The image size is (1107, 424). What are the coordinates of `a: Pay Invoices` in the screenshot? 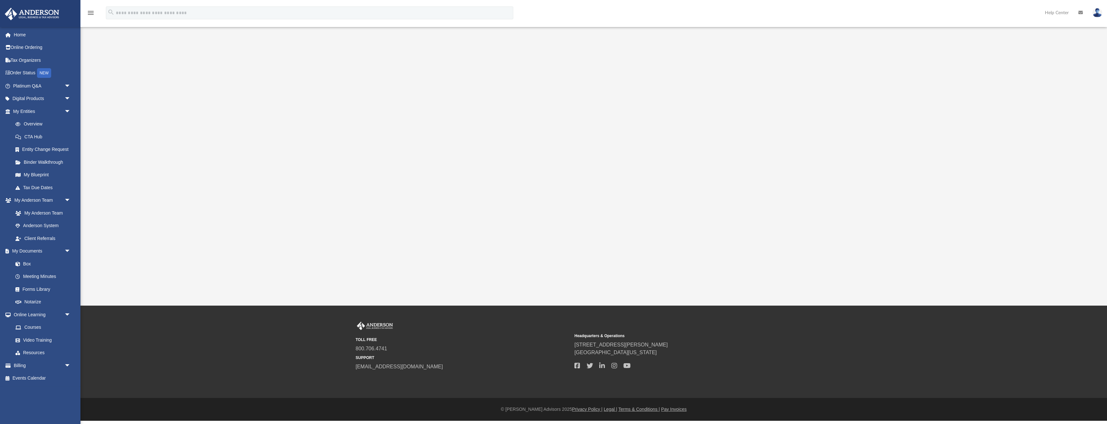 It's located at (674, 409).